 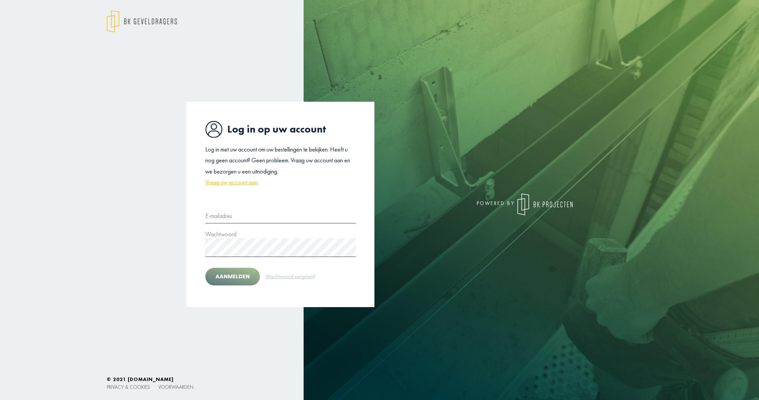 What do you see at coordinates (281, 166) in the screenshot?
I see `p: Log in met uw account om uw bestellingen te bekijken. Heeft u nog geen account? Geen probleem. Vr...` at bounding box center [281, 166].